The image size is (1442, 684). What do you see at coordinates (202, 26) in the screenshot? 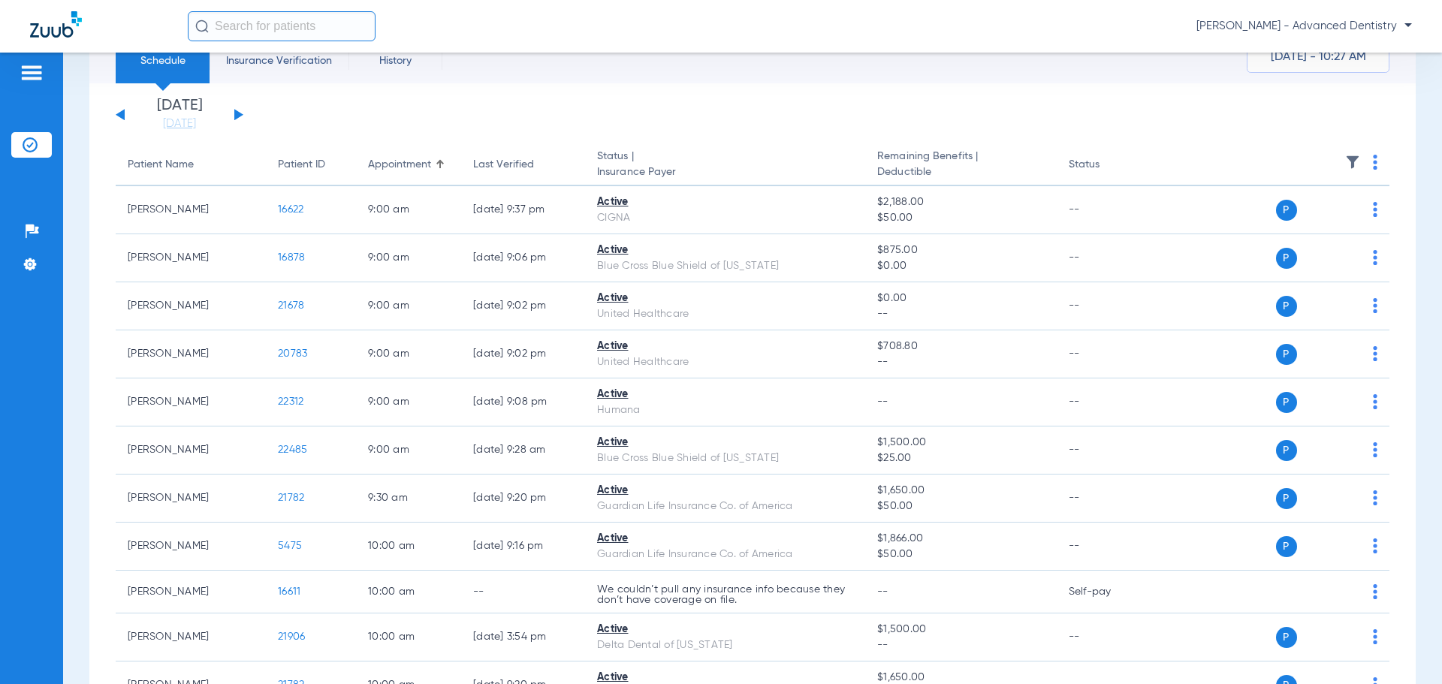
I see `img: Search Icon` at bounding box center [202, 26].